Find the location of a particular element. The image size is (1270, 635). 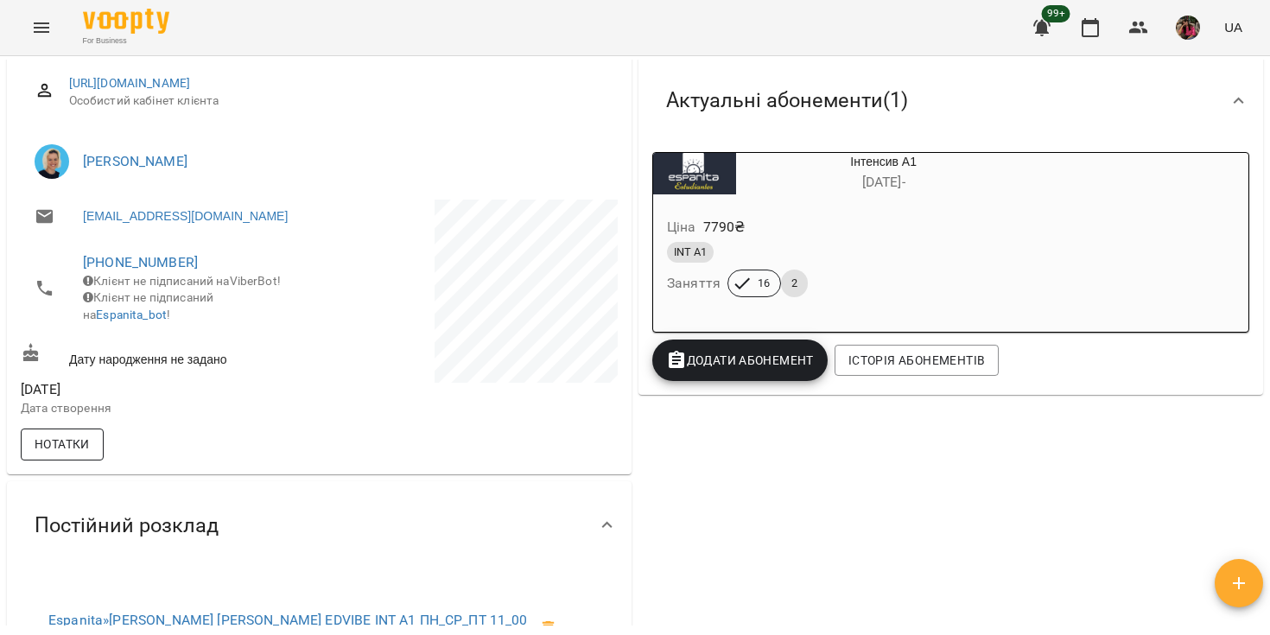

button: UA is located at coordinates (1233, 27).